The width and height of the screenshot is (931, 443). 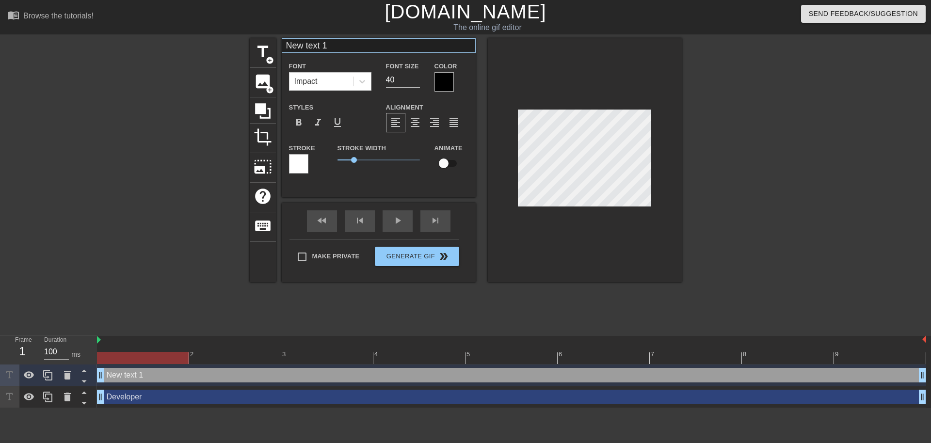 What do you see at coordinates (396, 123) in the screenshot?
I see `span: format_align_left` at bounding box center [396, 123].